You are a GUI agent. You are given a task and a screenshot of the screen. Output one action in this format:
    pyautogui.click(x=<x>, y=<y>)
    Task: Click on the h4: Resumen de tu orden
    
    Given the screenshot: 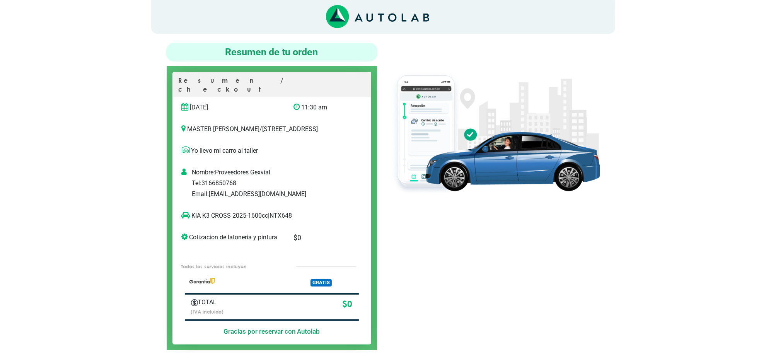 What is the action you would take?
    pyautogui.click(x=272, y=52)
    